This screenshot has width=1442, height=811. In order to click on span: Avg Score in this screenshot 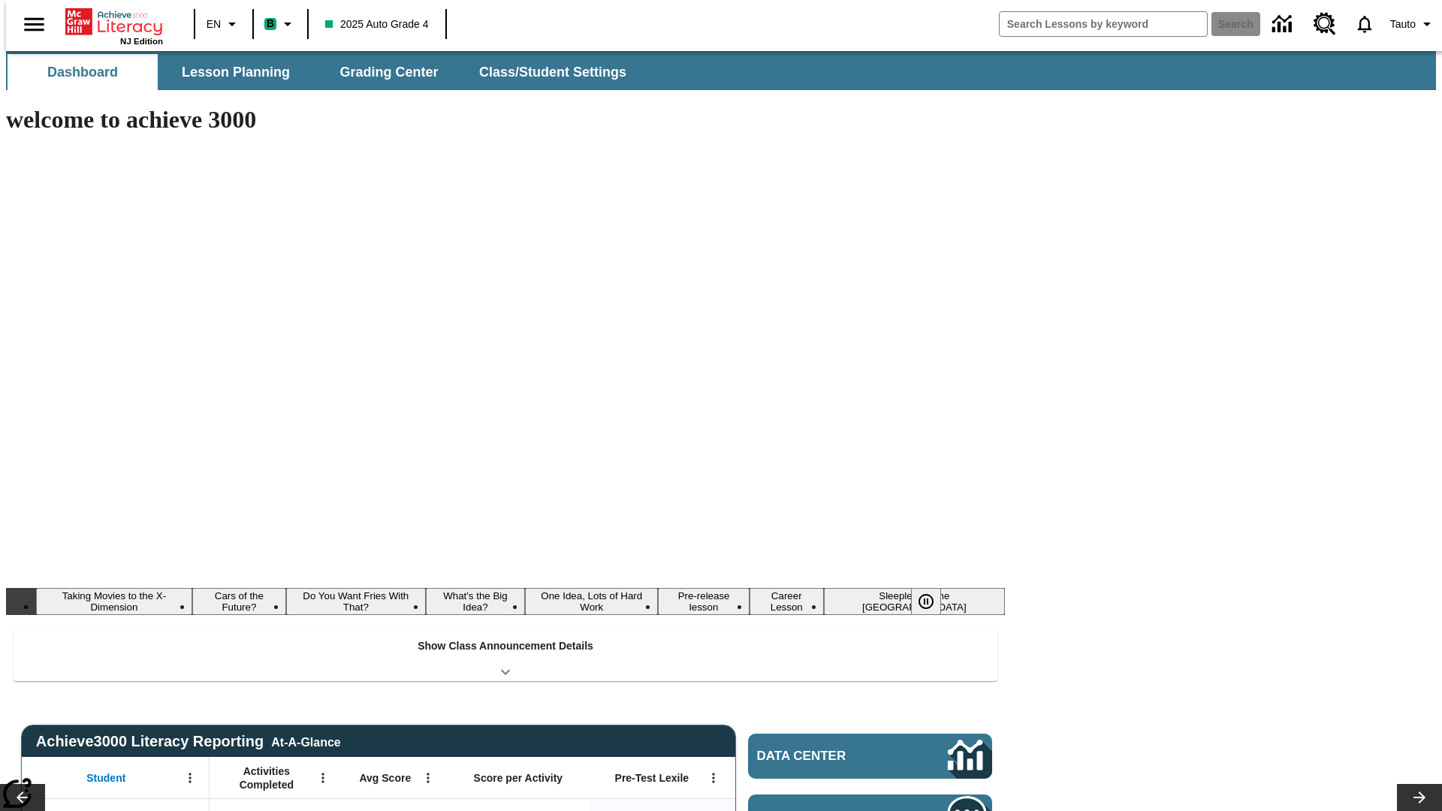, I will do `click(384, 778)`.